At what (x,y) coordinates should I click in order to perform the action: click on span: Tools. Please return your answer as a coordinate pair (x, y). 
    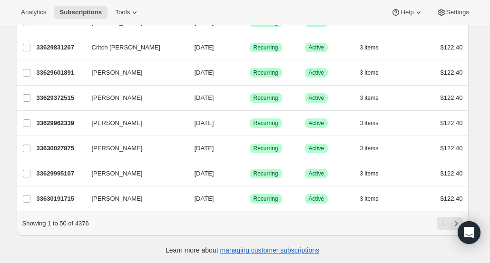
    Looking at the image, I should click on (122, 12).